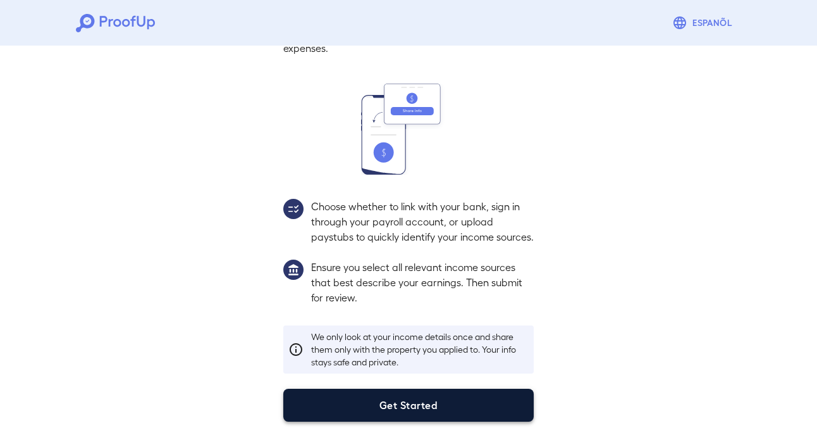 The image size is (817, 442). Describe the element at coordinates (294, 209) in the screenshot. I see `img: group2.svg` at that location.